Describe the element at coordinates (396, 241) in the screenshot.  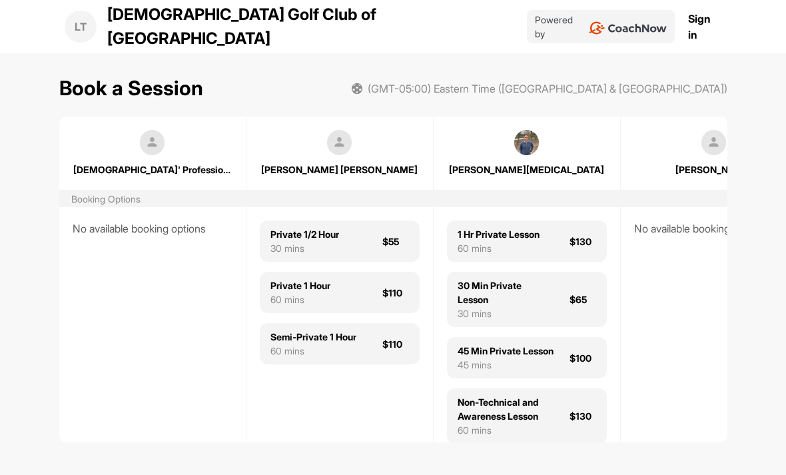
I see `div: $55` at that location.